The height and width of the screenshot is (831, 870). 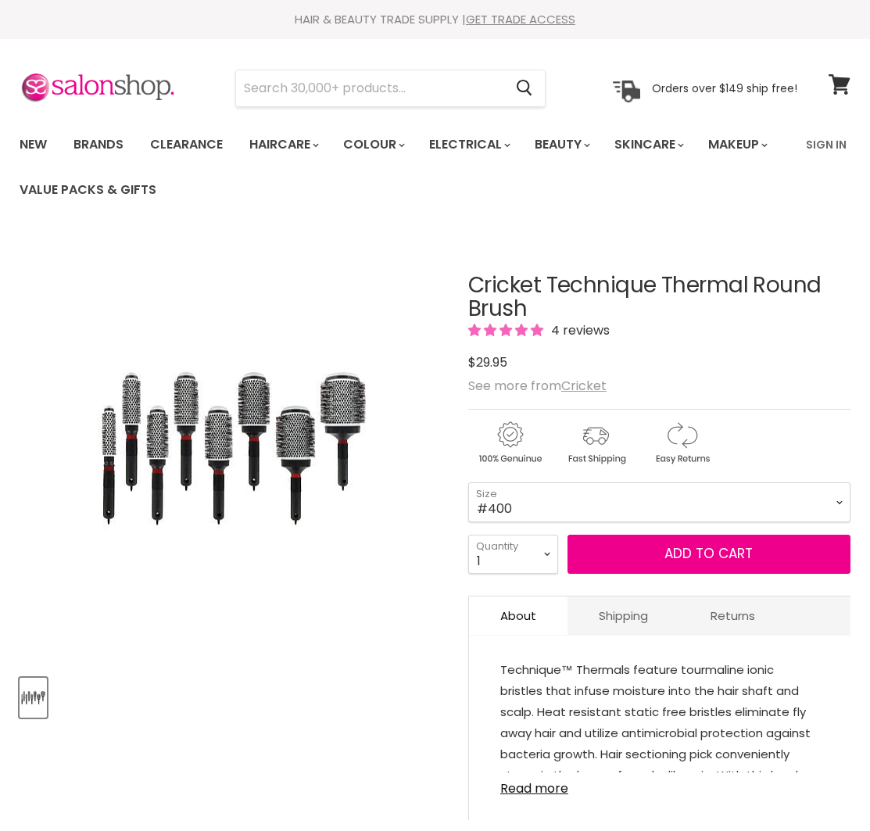 What do you see at coordinates (513, 554) in the screenshot?
I see `select: Quantity` at bounding box center [513, 554].